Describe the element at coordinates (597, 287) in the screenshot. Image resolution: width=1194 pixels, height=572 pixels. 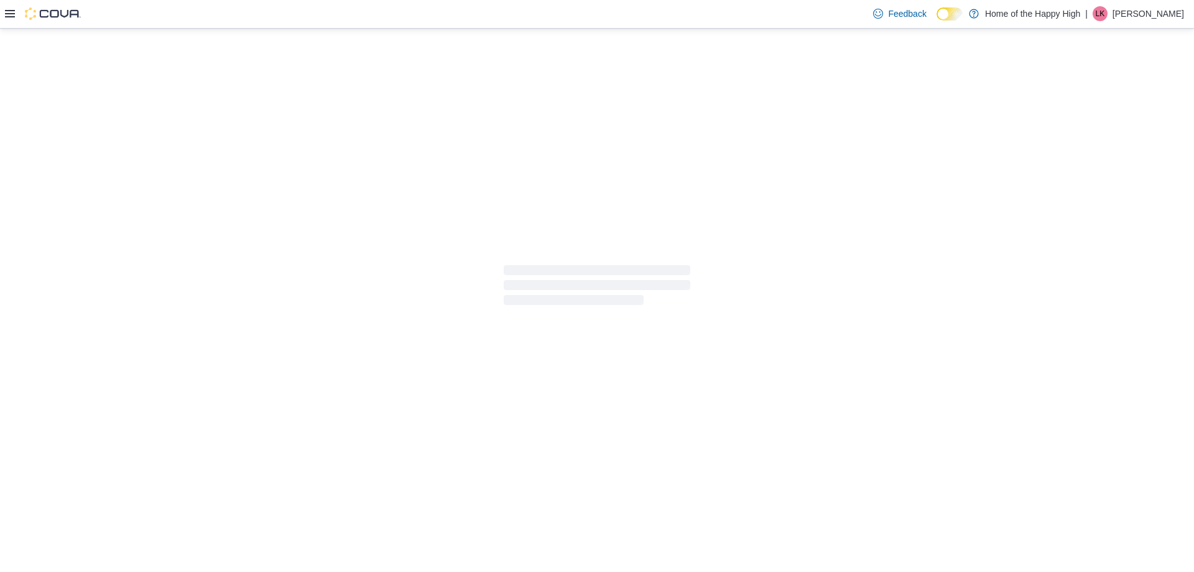
I see `span: Loading` at that location.